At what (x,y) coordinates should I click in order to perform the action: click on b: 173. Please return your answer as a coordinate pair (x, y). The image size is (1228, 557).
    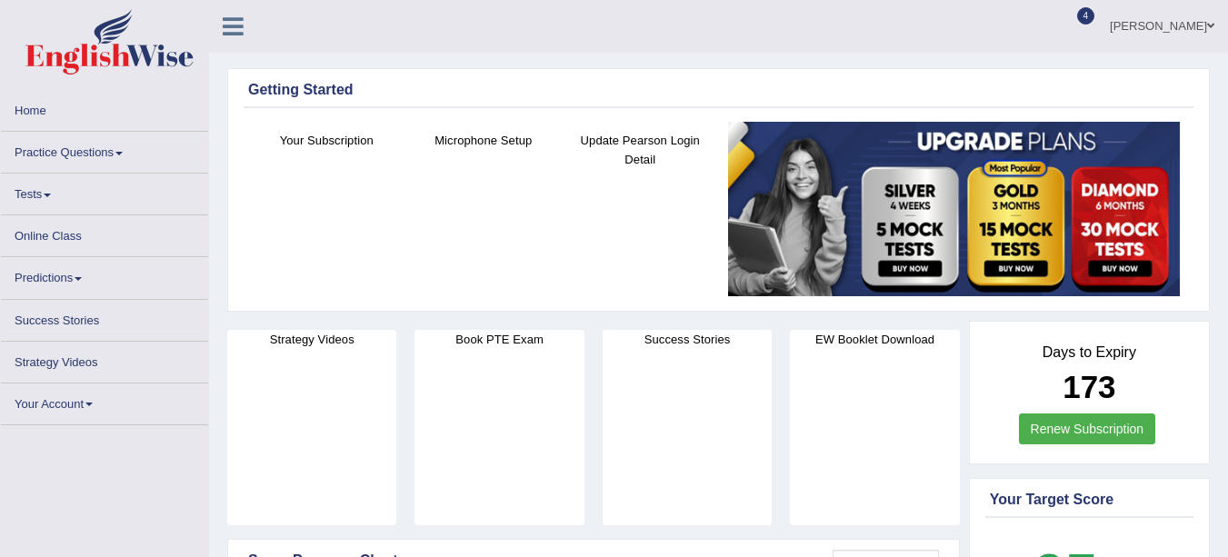
    Looking at the image, I should click on (1089, 386).